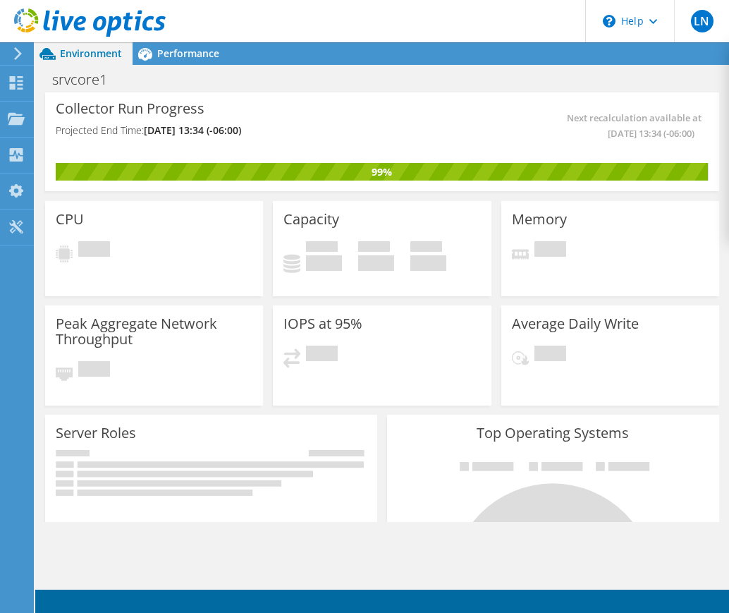  Describe the element at coordinates (323, 324) in the screenshot. I see `h3: IOPS at 95%` at that location.